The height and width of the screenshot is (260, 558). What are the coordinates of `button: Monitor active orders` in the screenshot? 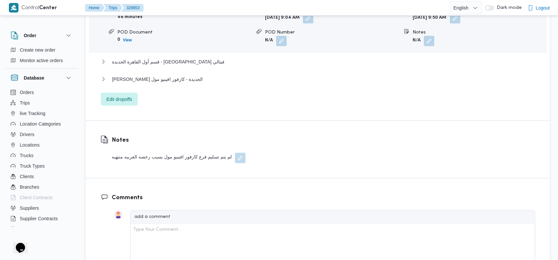 It's located at (41, 61).